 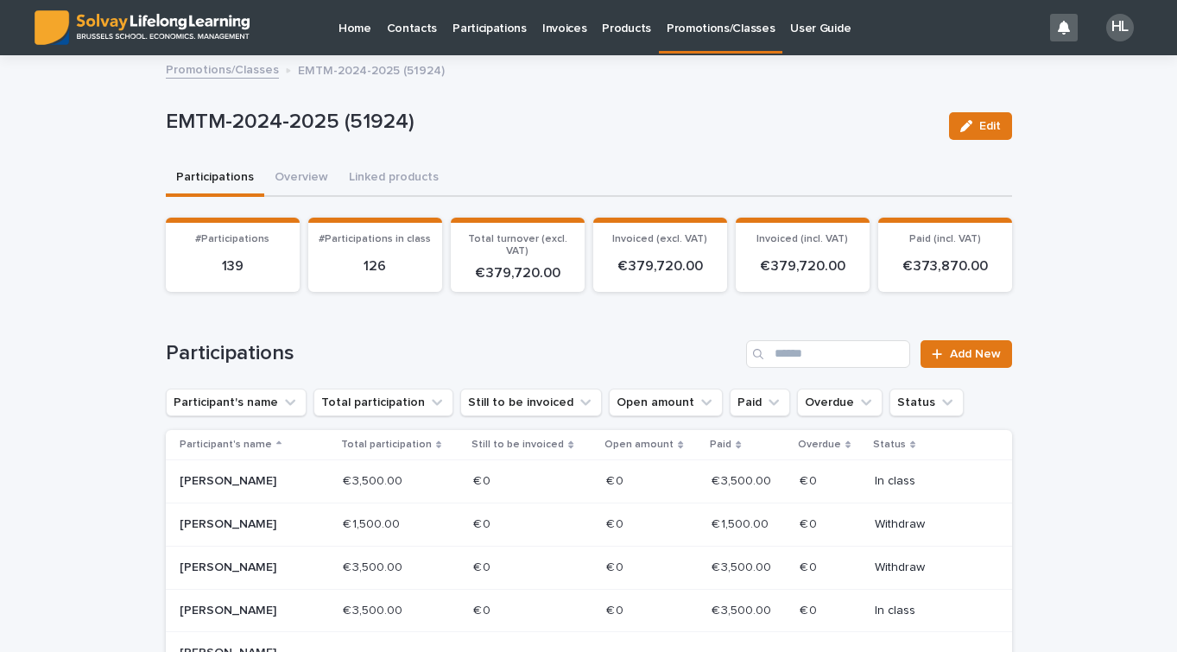 What do you see at coordinates (517, 445) in the screenshot?
I see `p: Still to be invoiced` at bounding box center [517, 445].